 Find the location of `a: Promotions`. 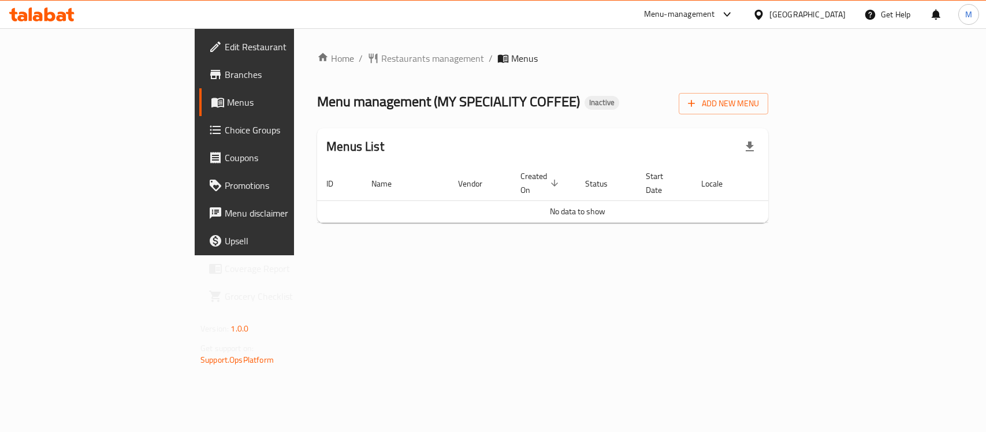

a: Promotions is located at coordinates (279, 185).